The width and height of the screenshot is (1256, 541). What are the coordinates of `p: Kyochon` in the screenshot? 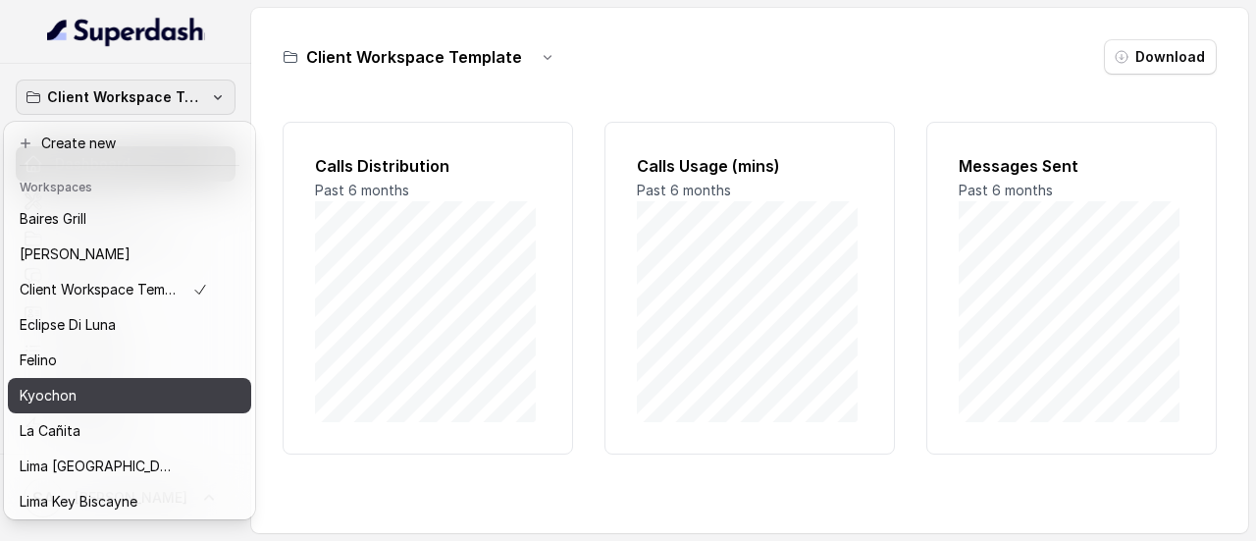 It's located at (48, 395).